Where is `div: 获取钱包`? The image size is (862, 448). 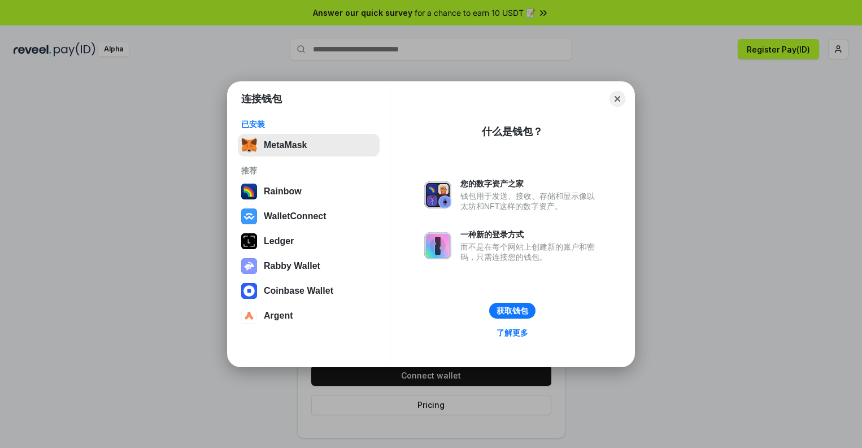 div: 获取钱包 is located at coordinates (512, 311).